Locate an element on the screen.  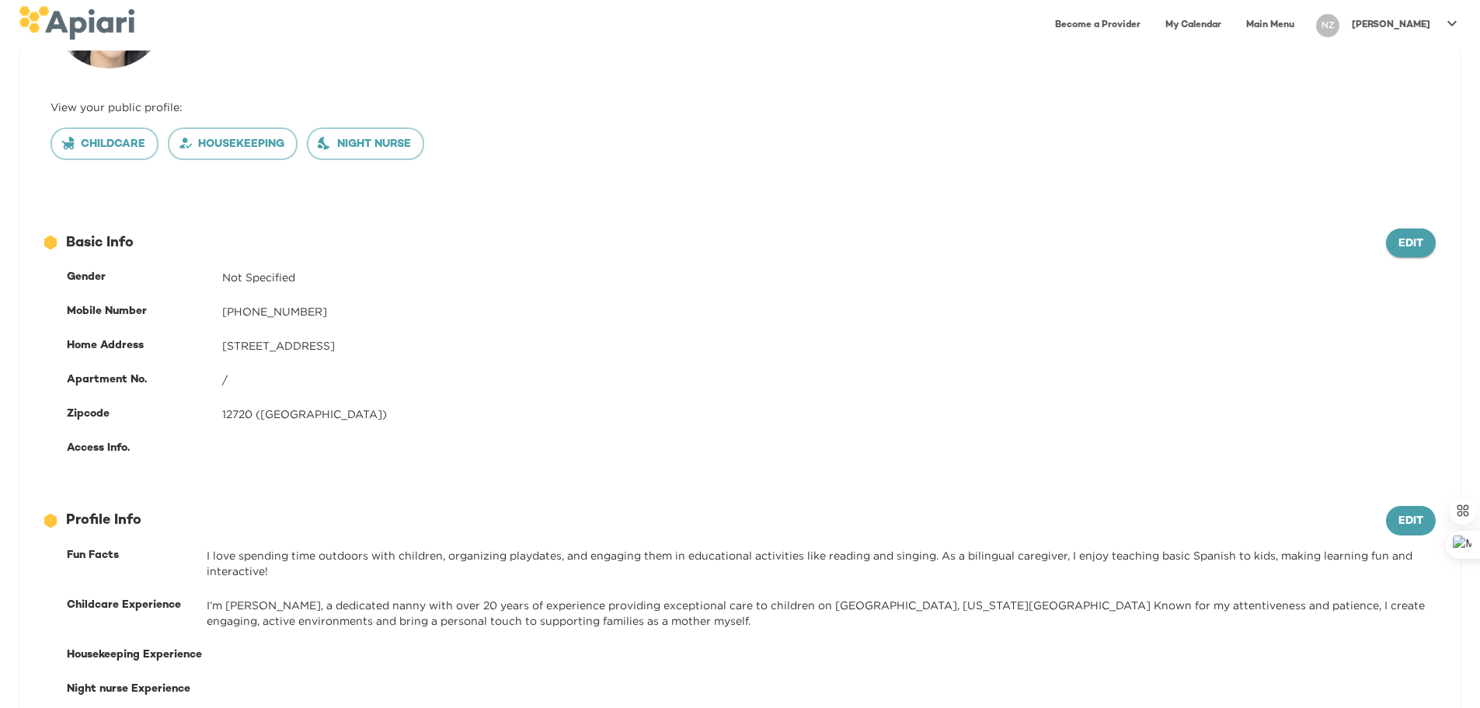
div: Access Info. is located at coordinates (145, 448).